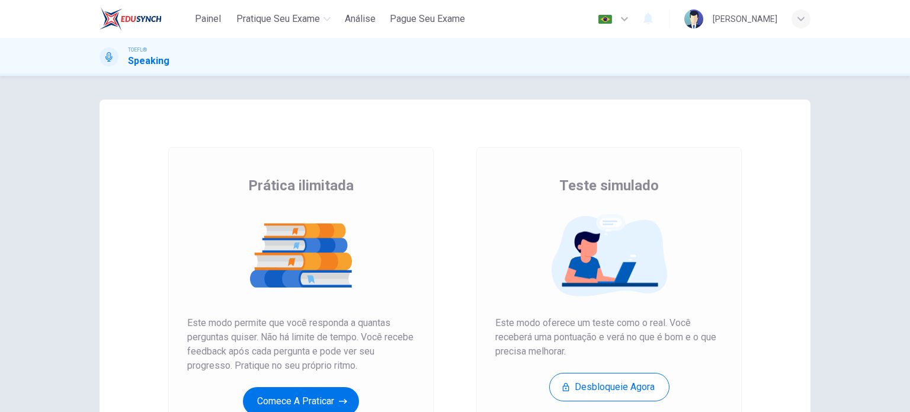 Image resolution: width=910 pixels, height=412 pixels. What do you see at coordinates (609, 387) in the screenshot?
I see `button: Desbloqueie agora` at bounding box center [609, 387].